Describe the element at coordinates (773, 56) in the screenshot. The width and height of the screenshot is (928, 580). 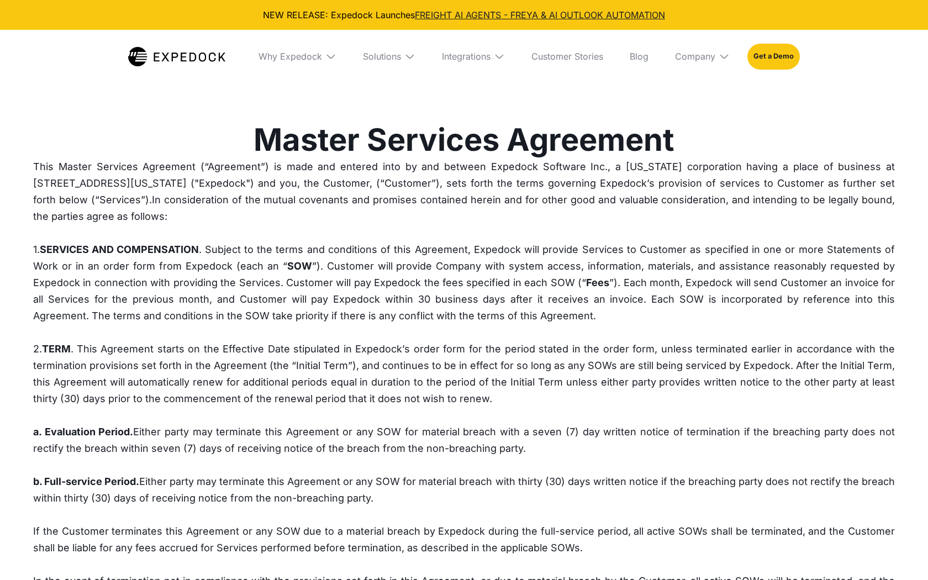
I see `a: Get a Demo` at that location.